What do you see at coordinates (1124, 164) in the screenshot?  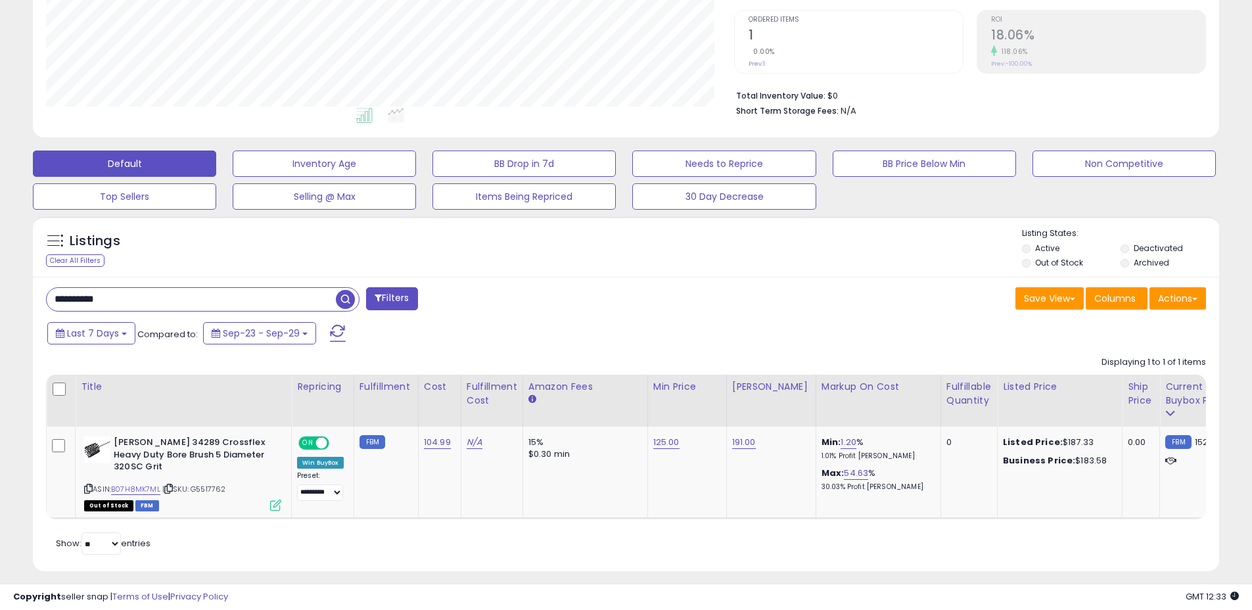 I see `button: Non Competitive` at bounding box center [1124, 164].